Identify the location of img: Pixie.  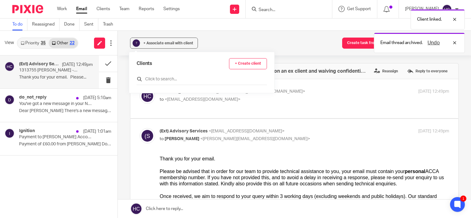
(28, 9).